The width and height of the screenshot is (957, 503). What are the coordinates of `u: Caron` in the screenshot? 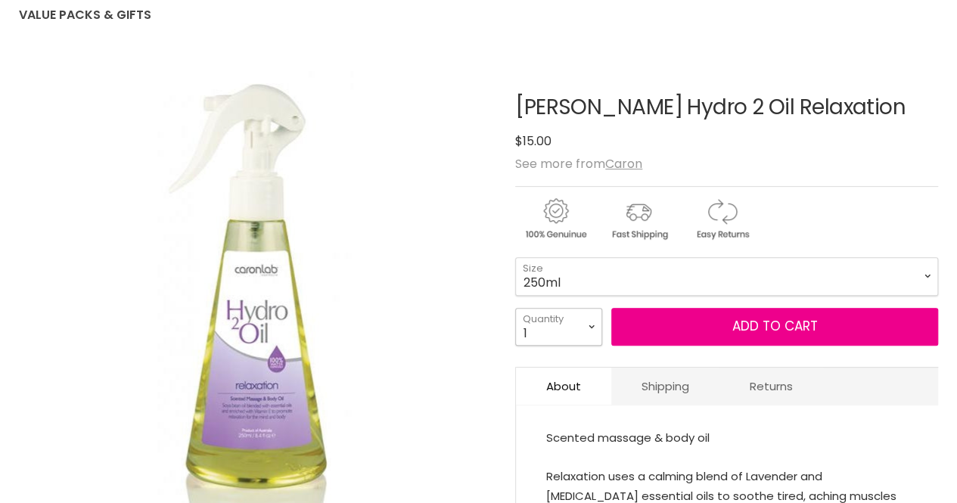 It's located at (623, 163).